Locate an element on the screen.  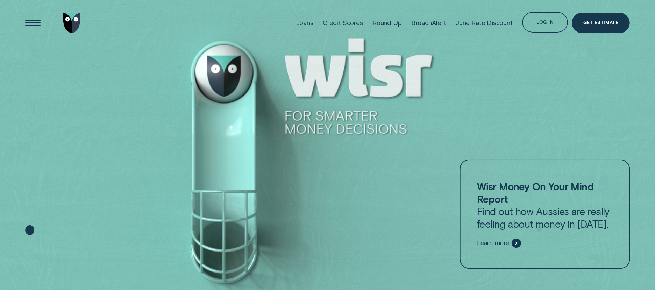
div: BreachAlert is located at coordinates (429, 23).